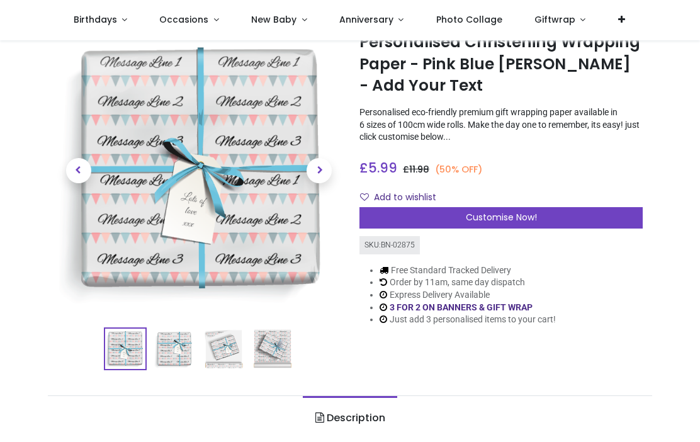 The height and width of the screenshot is (442, 700). Describe the element at coordinates (174, 349) in the screenshot. I see `img: BN-02875-02` at that location.